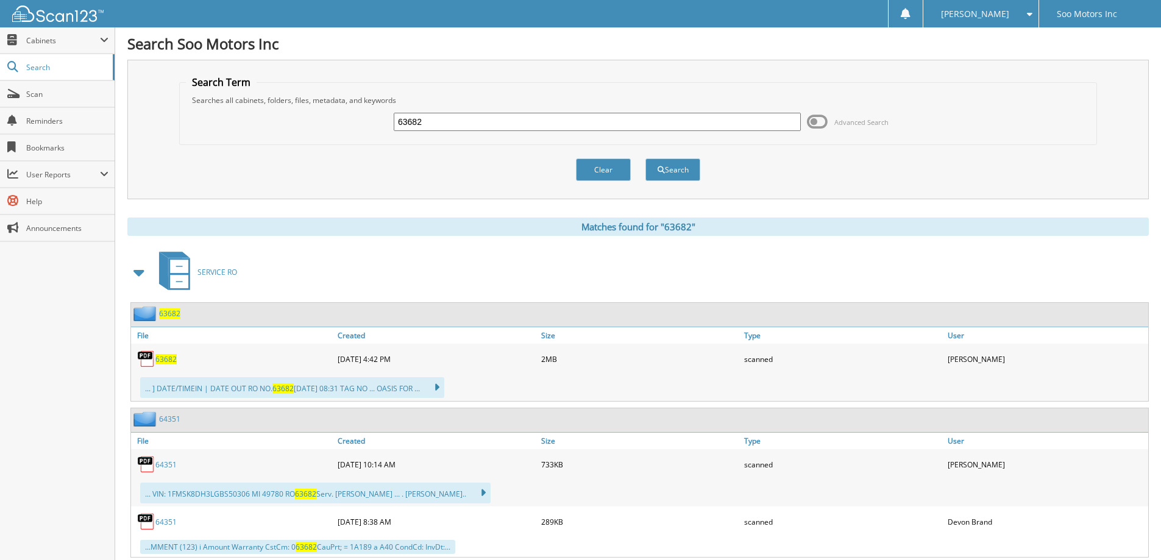  Describe the element at coordinates (1086, 14) in the screenshot. I see `span: Soo Motors Inc` at that location.